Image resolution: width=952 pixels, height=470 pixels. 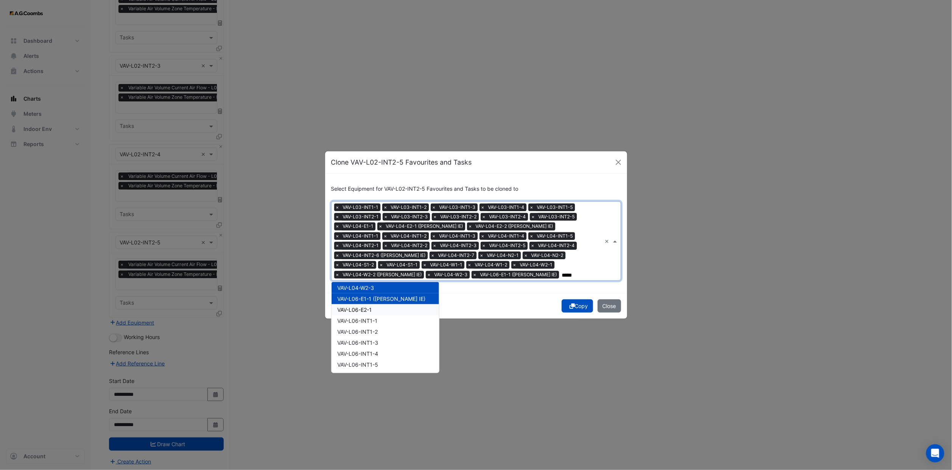 What do you see at coordinates (358, 354) in the screenshot?
I see `span: VAV-L06-INT1-4` at bounding box center [358, 354].